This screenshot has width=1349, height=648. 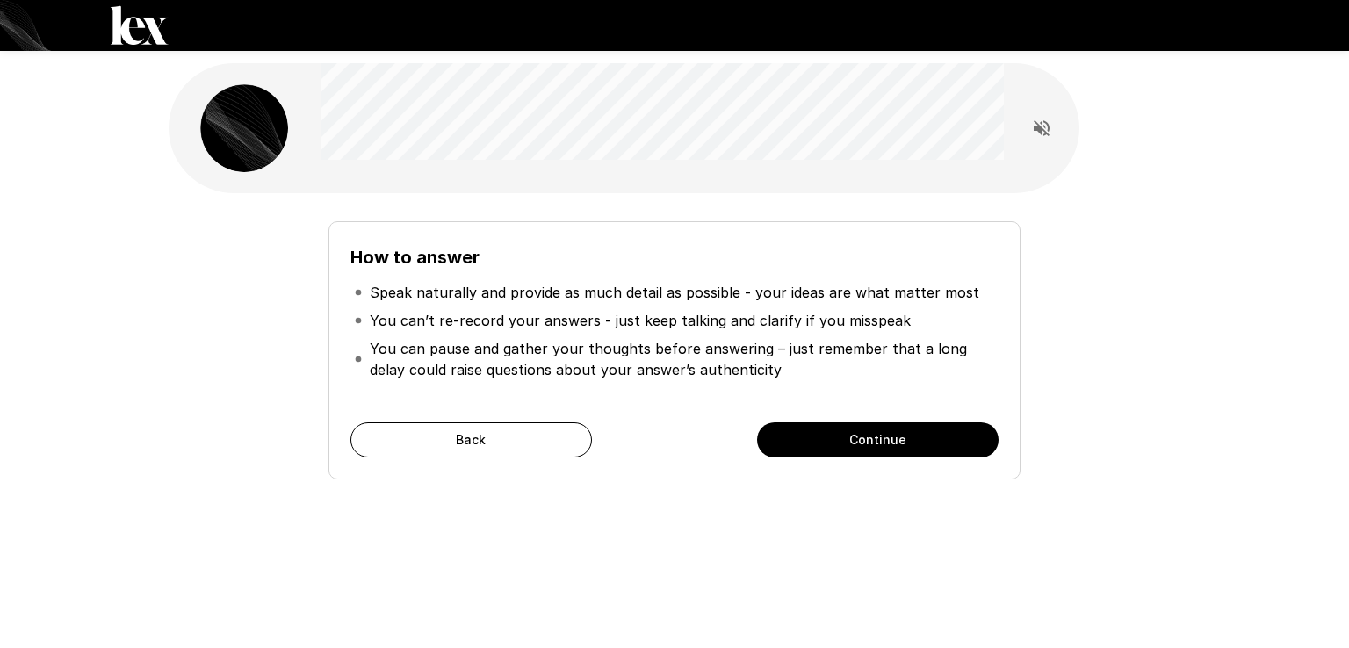 I want to click on button: Continue, so click(x=877, y=440).